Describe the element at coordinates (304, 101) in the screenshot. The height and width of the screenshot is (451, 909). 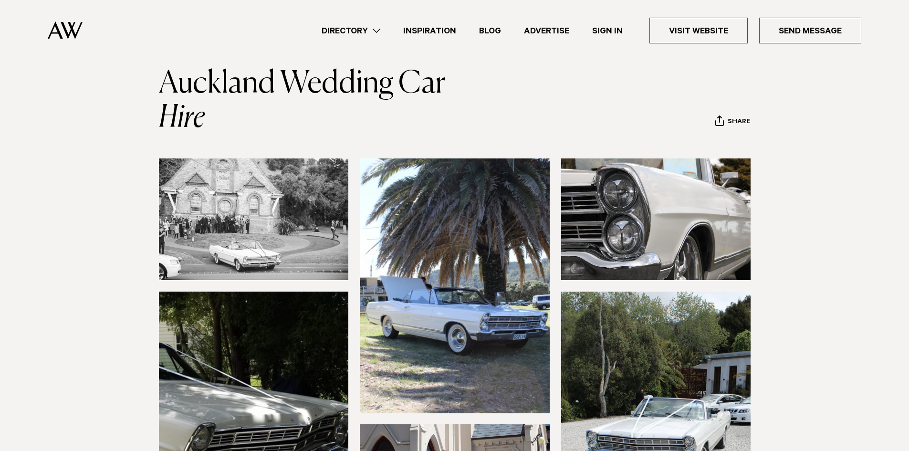
I see `a: Auckland Wedding Car Hire` at that location.